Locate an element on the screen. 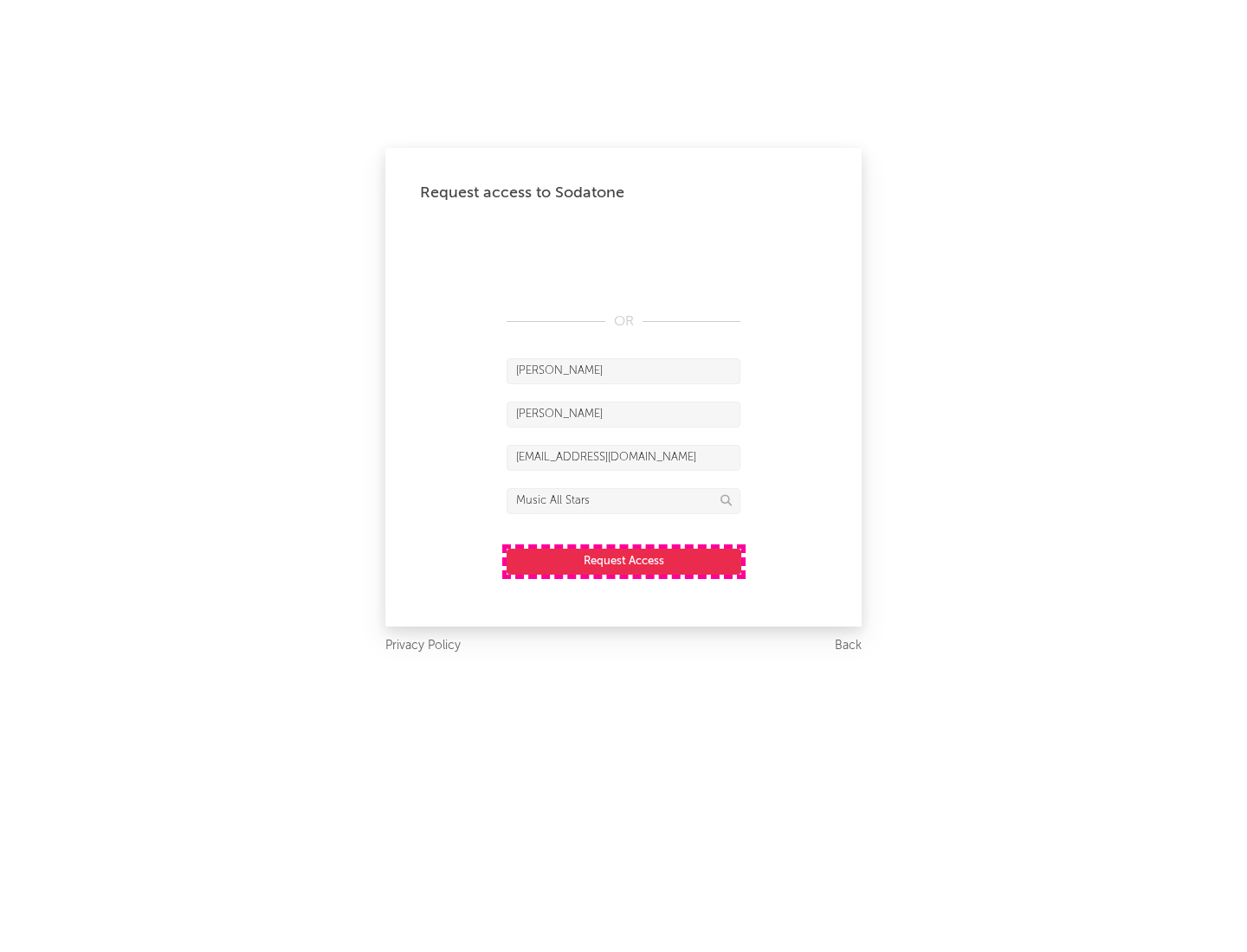 This screenshot has width=1247, height=952. button: Request Access is located at coordinates (624, 562).